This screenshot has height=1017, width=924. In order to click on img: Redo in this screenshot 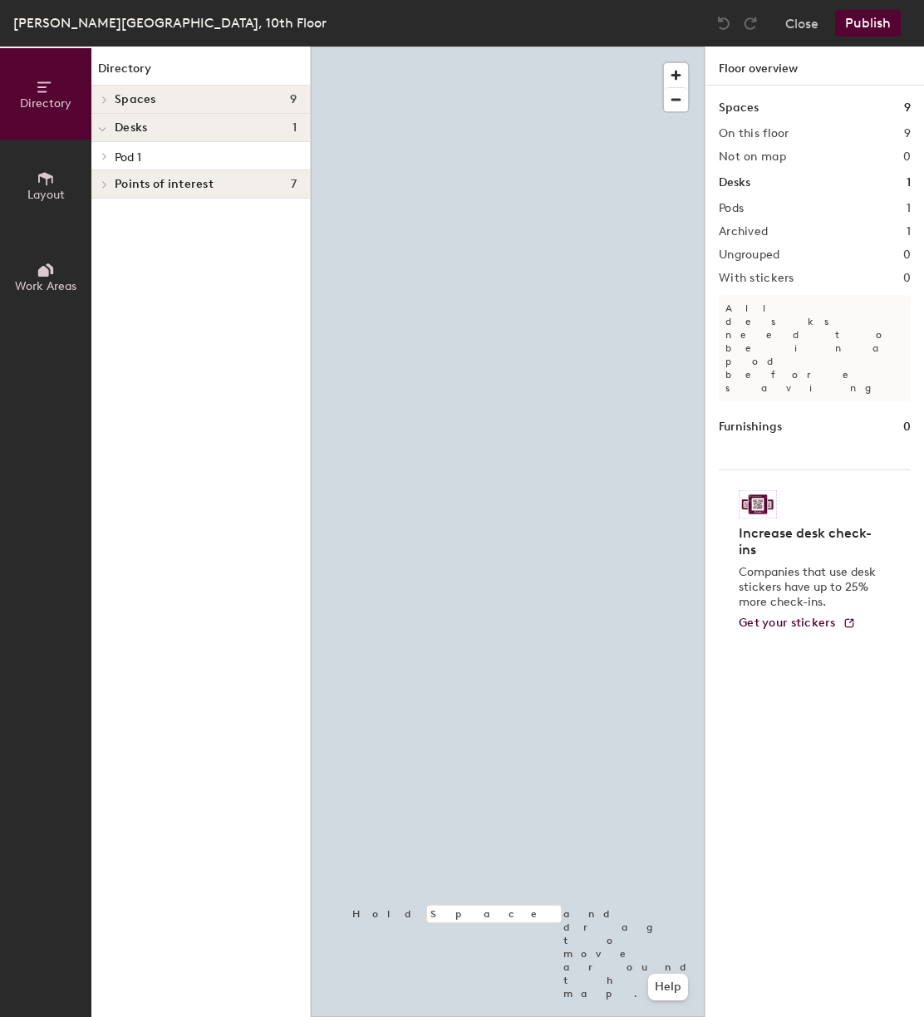, I will do `click(750, 23)`.